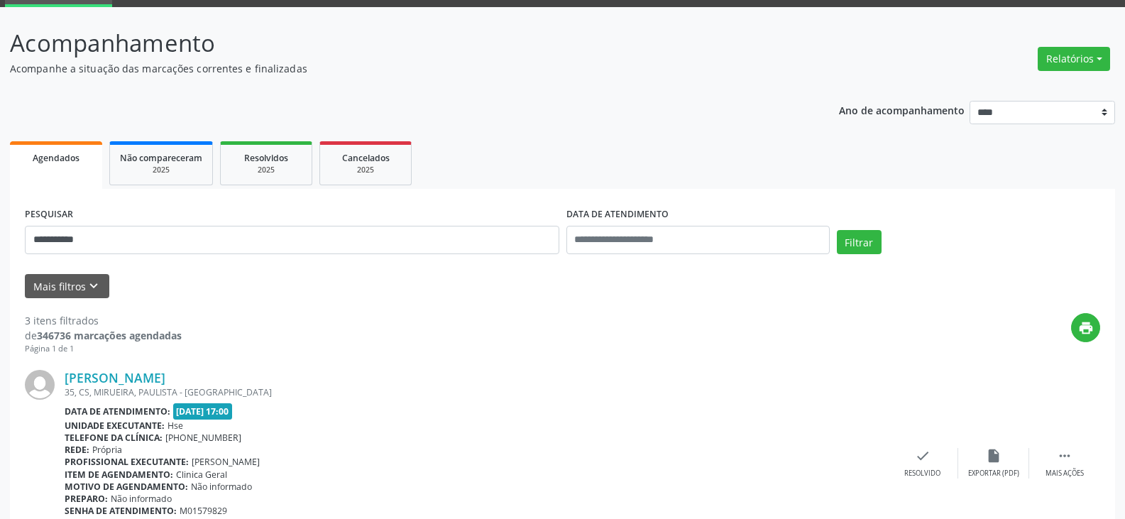 This screenshot has height=519, width=1125. What do you see at coordinates (56, 158) in the screenshot?
I see `span: Agendados` at bounding box center [56, 158].